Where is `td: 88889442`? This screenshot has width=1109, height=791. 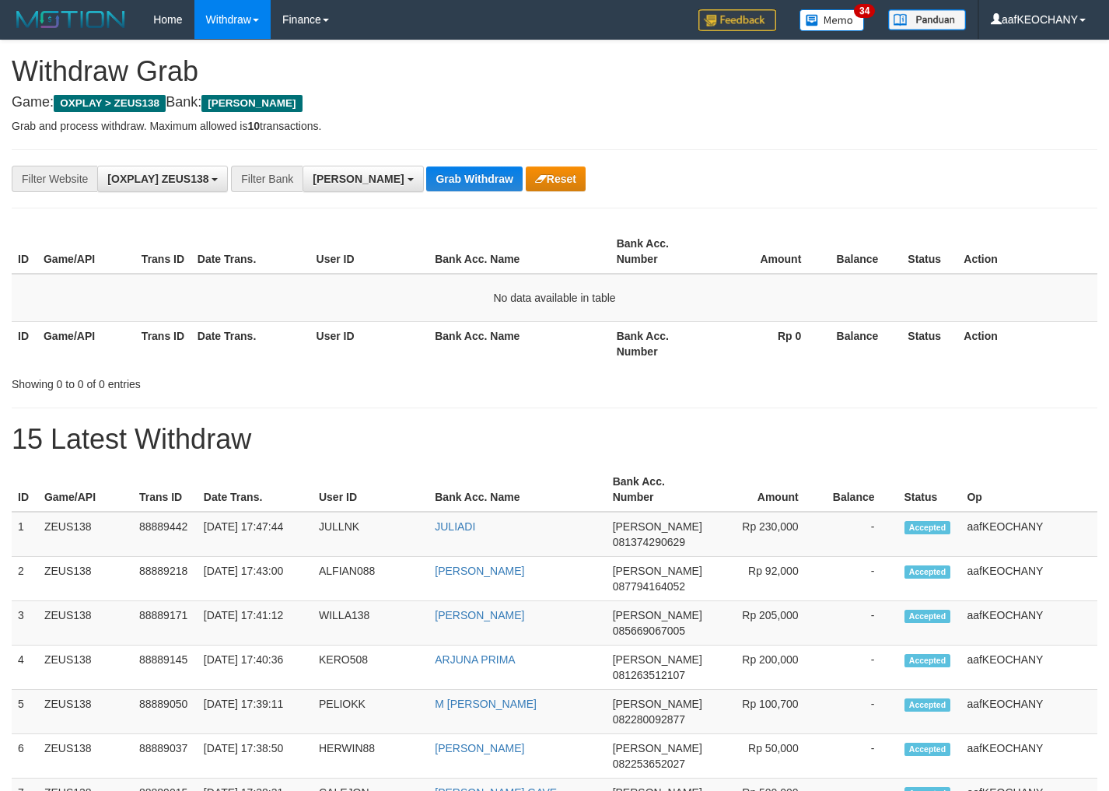
td: 88889442 is located at coordinates (165, 534).